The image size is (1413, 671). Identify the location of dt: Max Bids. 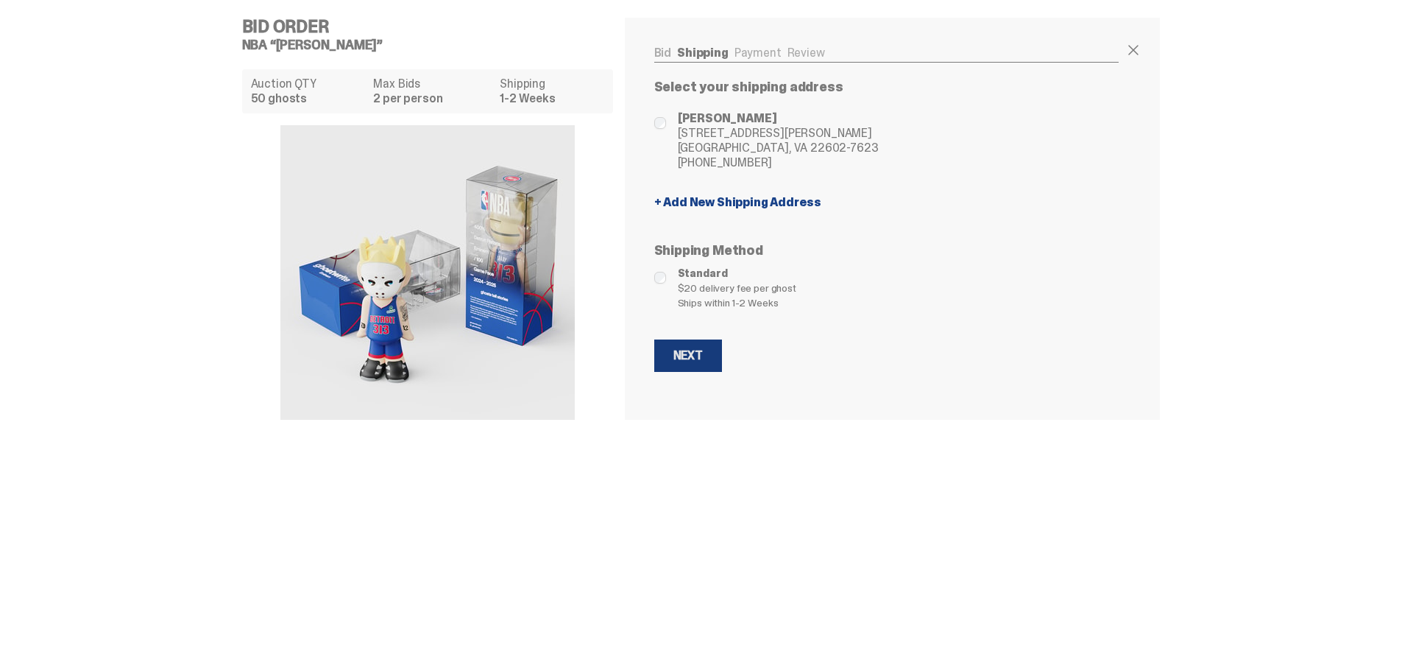
(432, 84).